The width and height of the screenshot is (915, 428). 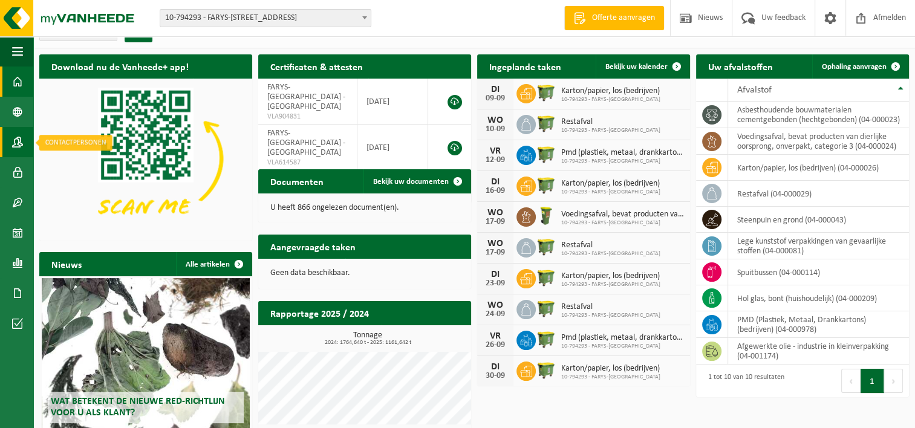 What do you see at coordinates (368, 339) in the screenshot?
I see `h3: Tonnage` at bounding box center [368, 339].